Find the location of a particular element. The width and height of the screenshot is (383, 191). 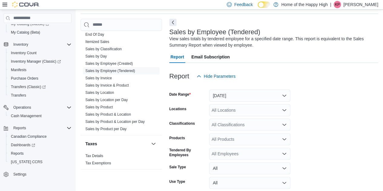

span: Report is located at coordinates (177, 57).